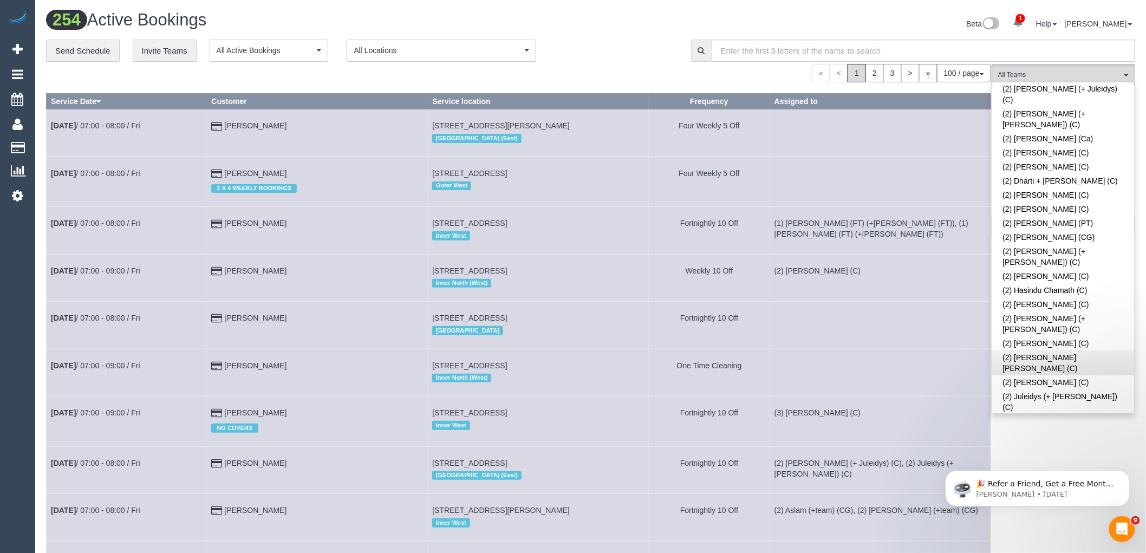  Describe the element at coordinates (1063, 72) in the screenshot. I see `ol: All Teams` at that location.